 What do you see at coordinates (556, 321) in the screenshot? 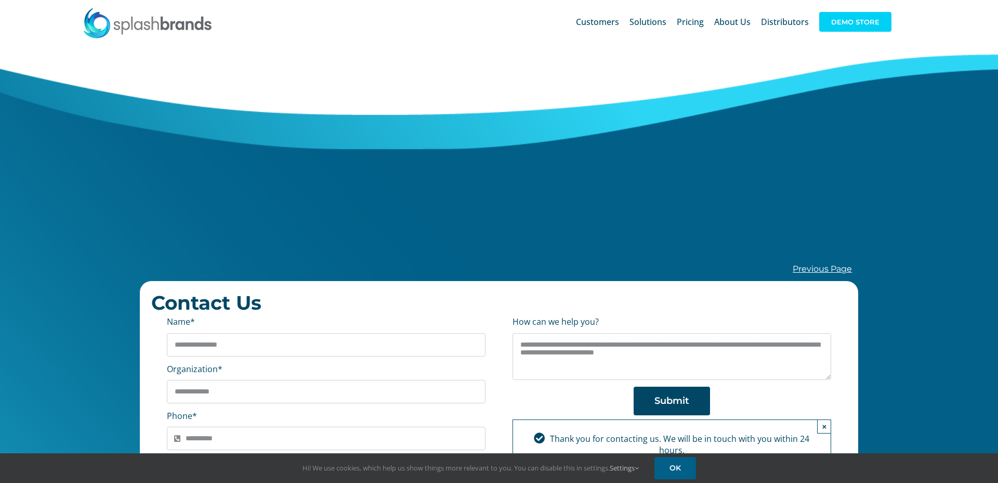
I see `label: How can we help you?` at bounding box center [556, 321].